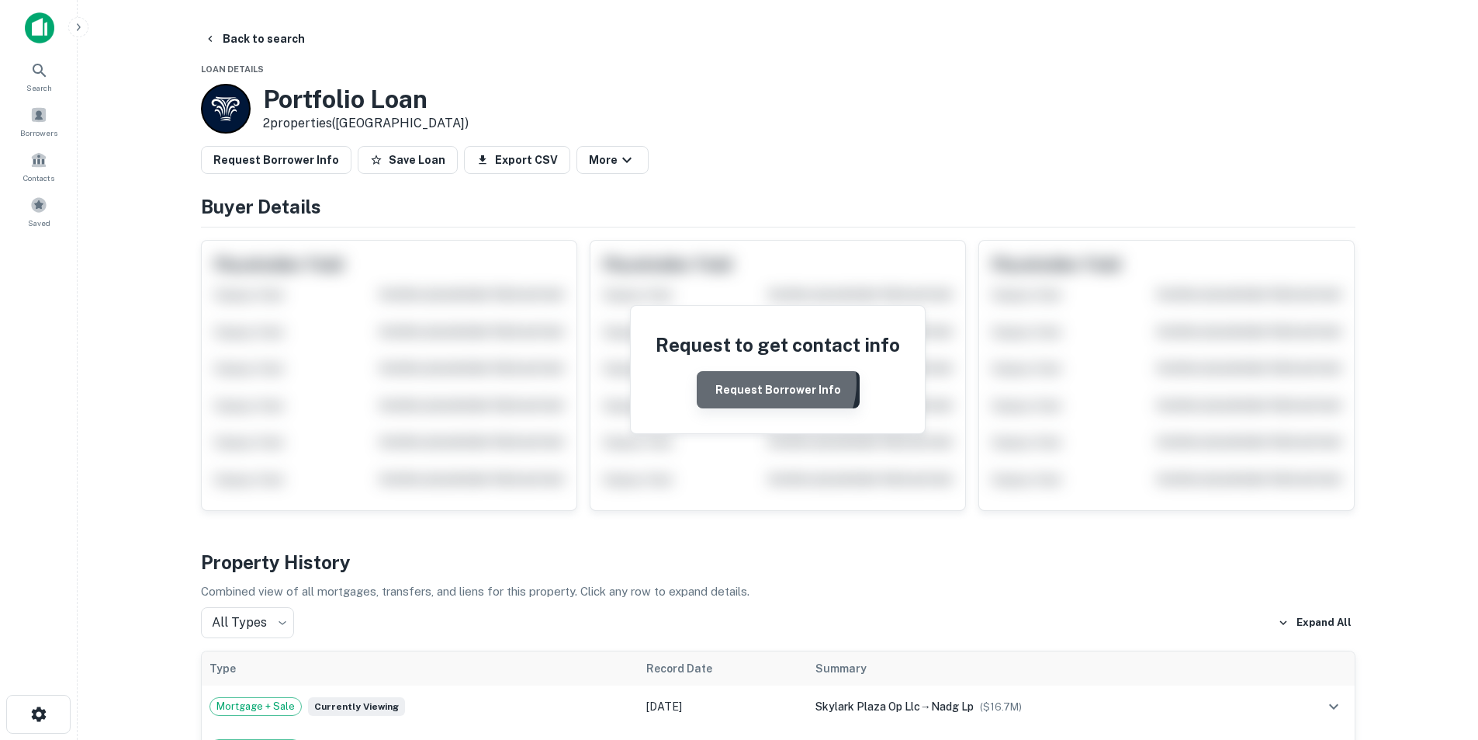 The width and height of the screenshot is (1478, 740). What do you see at coordinates (1038, 668) in the screenshot?
I see `th: Summary` at bounding box center [1038, 668].